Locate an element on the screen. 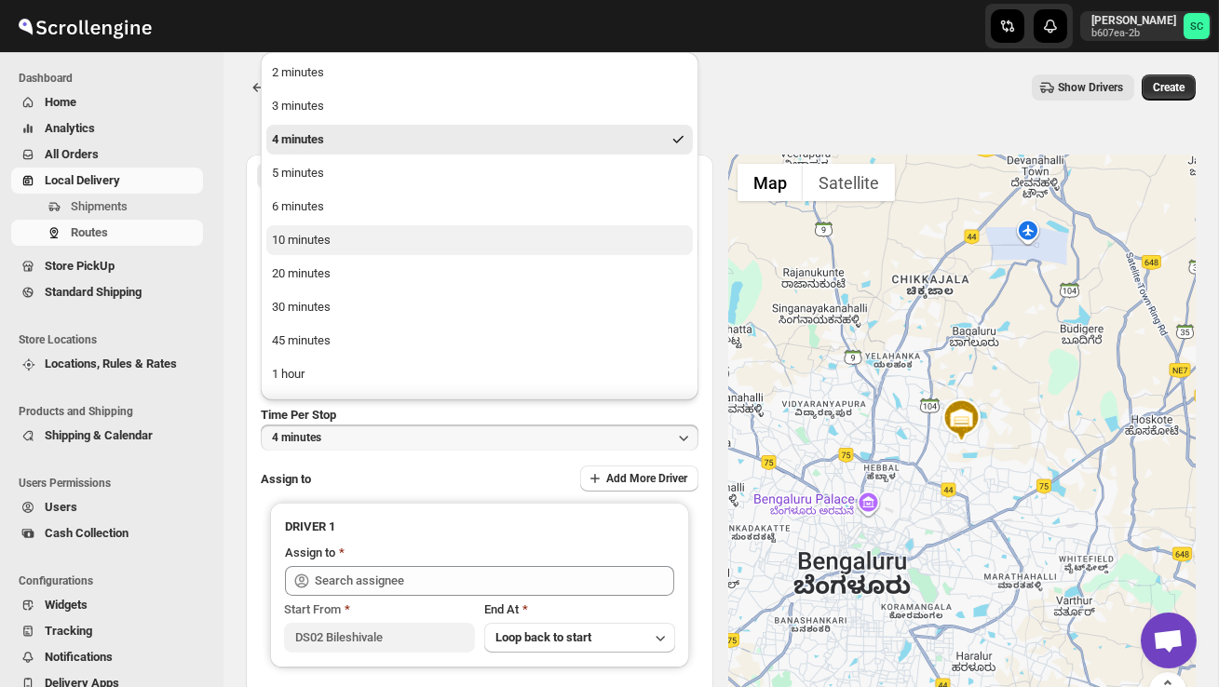 The width and height of the screenshot is (1219, 687). span: Cash Collection is located at coordinates (87, 533).